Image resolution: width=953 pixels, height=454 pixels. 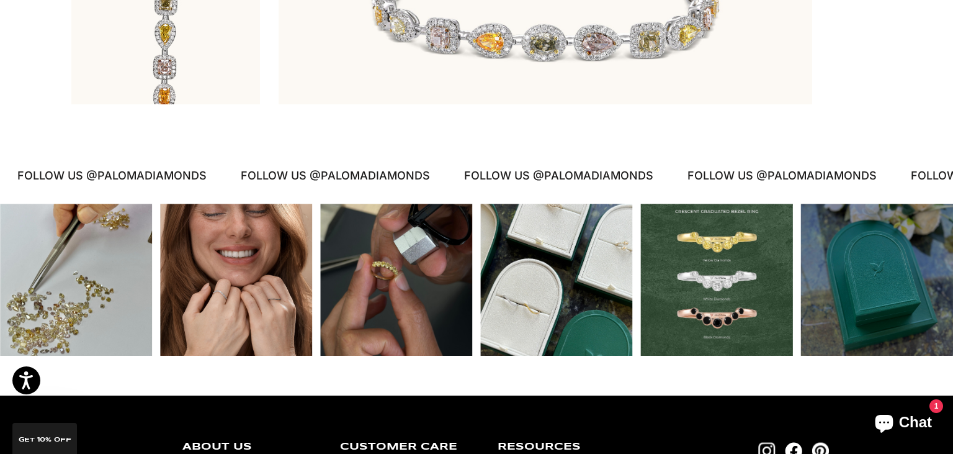 What do you see at coordinates (45, 438) in the screenshot?
I see `div: GET 10% Off` at bounding box center [45, 438].